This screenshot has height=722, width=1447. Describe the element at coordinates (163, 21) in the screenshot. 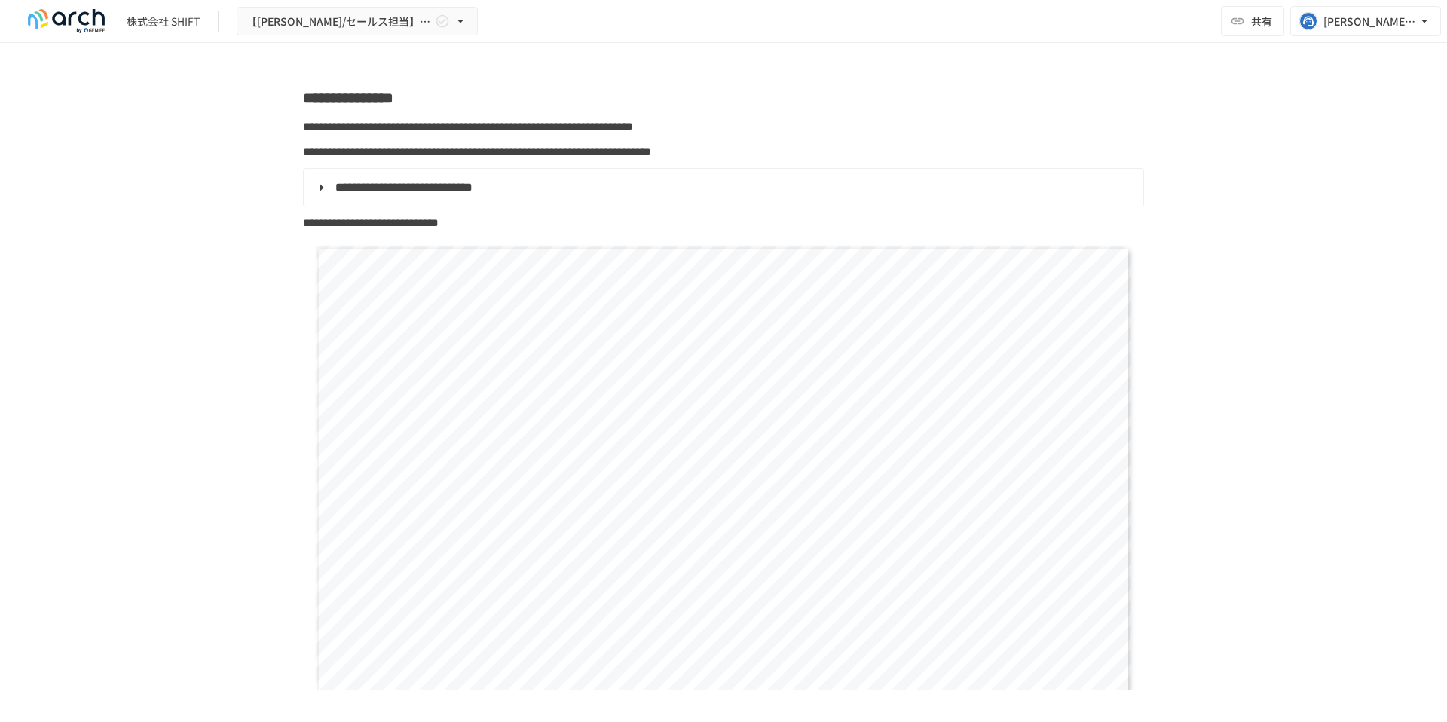

I see `div: 株式会社 SHIFT` at that location.